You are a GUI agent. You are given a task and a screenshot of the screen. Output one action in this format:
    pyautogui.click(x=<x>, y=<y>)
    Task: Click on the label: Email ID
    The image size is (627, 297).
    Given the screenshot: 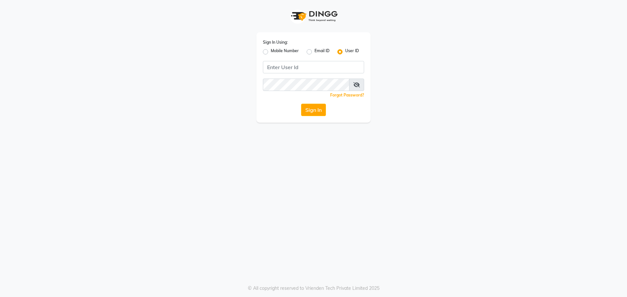 What is the action you would take?
    pyautogui.click(x=322, y=52)
    